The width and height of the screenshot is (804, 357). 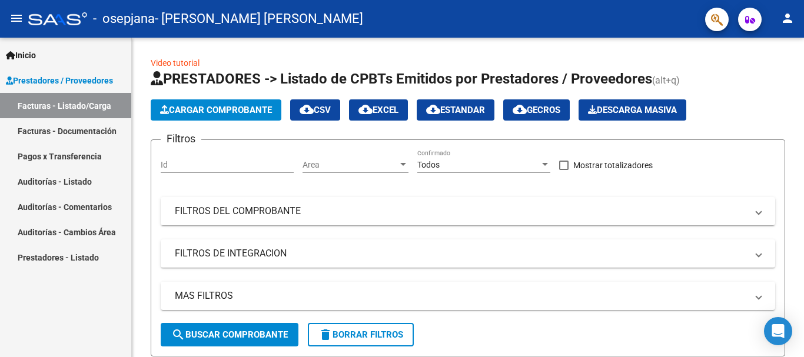 I want to click on mat-icon: person, so click(x=787, y=18).